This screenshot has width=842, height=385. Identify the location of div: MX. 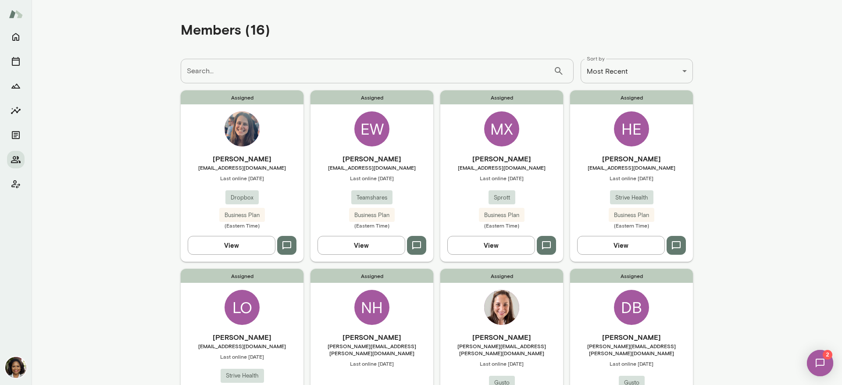
(502, 129).